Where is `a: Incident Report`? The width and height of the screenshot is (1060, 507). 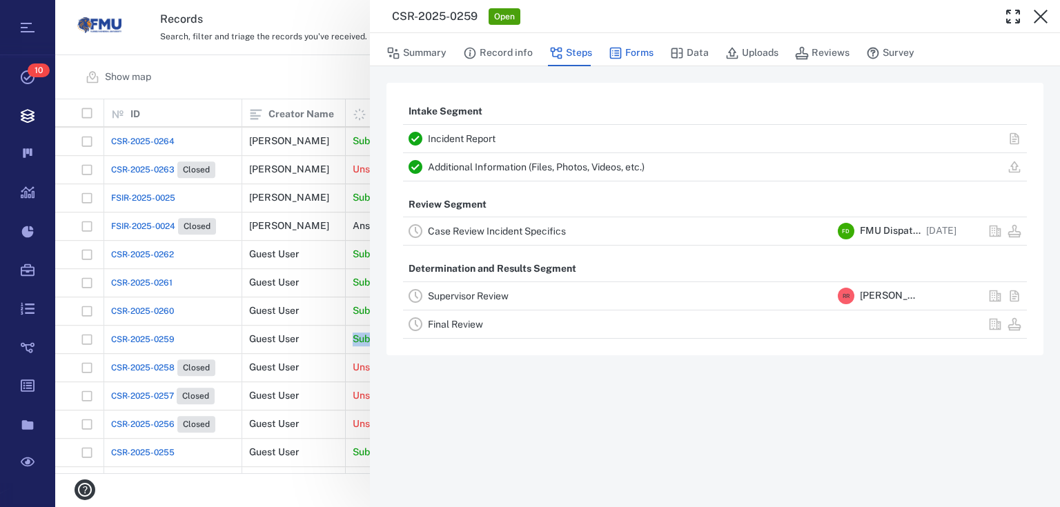
a: Incident Report is located at coordinates (462, 139).